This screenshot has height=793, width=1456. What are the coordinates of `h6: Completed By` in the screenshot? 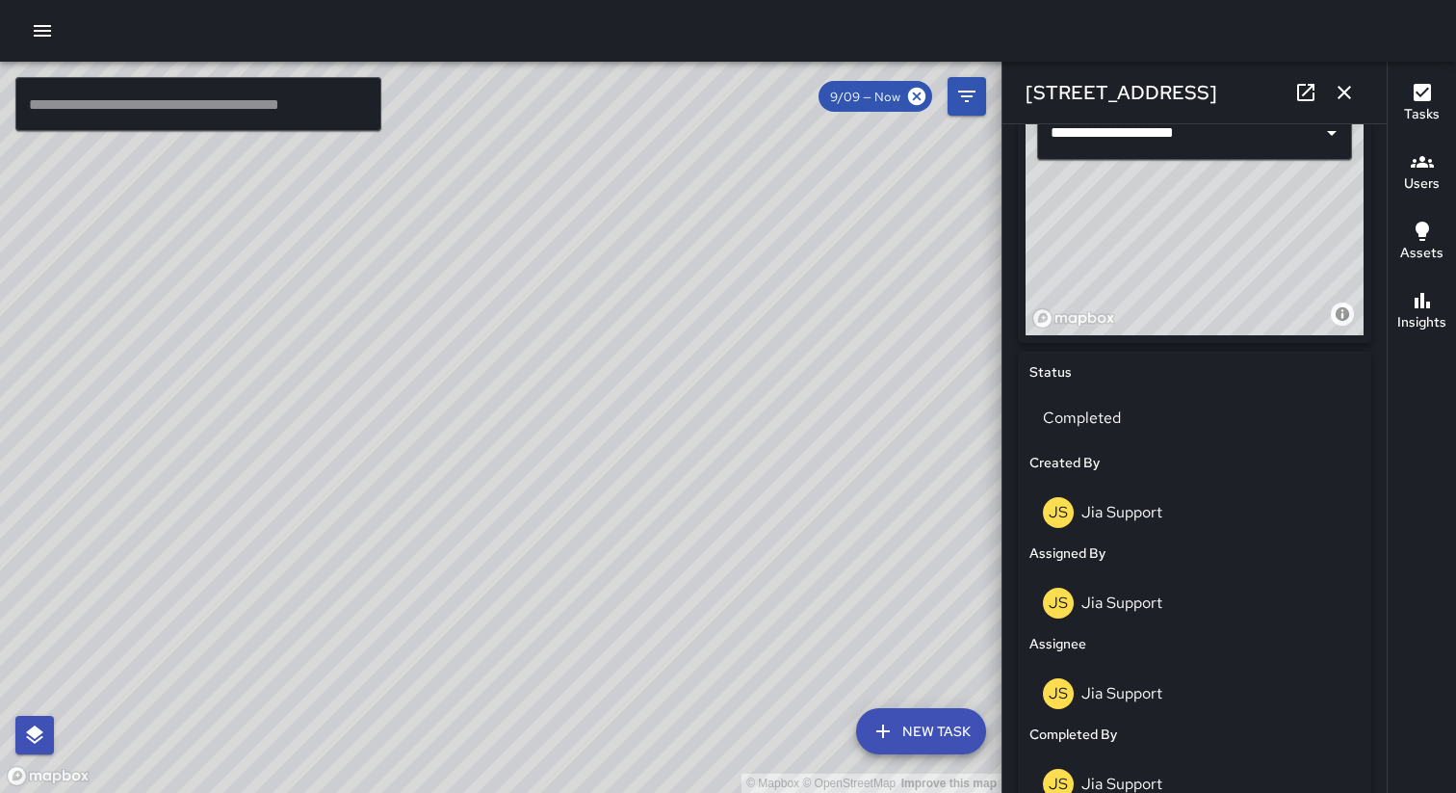 It's located at (1073, 735).